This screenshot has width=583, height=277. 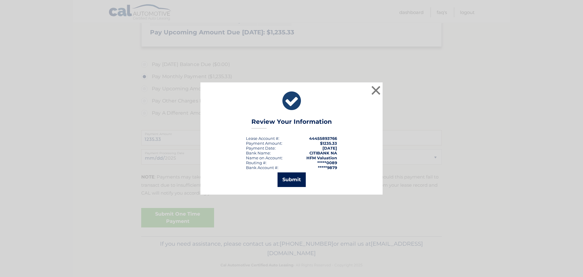 What do you see at coordinates (264, 158) in the screenshot?
I see `div: Name on Account:` at bounding box center [264, 158].